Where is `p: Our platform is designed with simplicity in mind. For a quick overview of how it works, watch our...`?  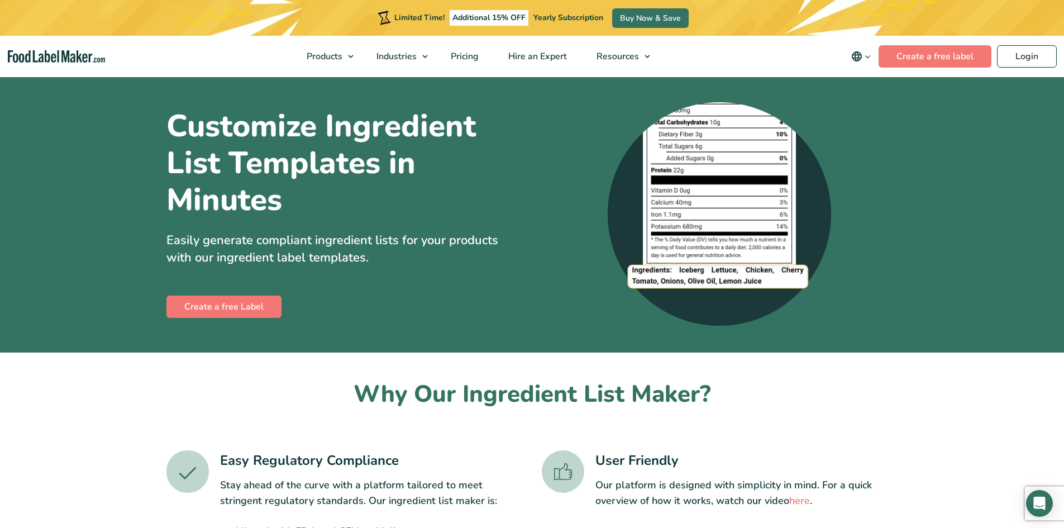
p: Our platform is designed with simplicity in mind. For a quick overview of how it works, watch our... is located at coordinates (747, 493).